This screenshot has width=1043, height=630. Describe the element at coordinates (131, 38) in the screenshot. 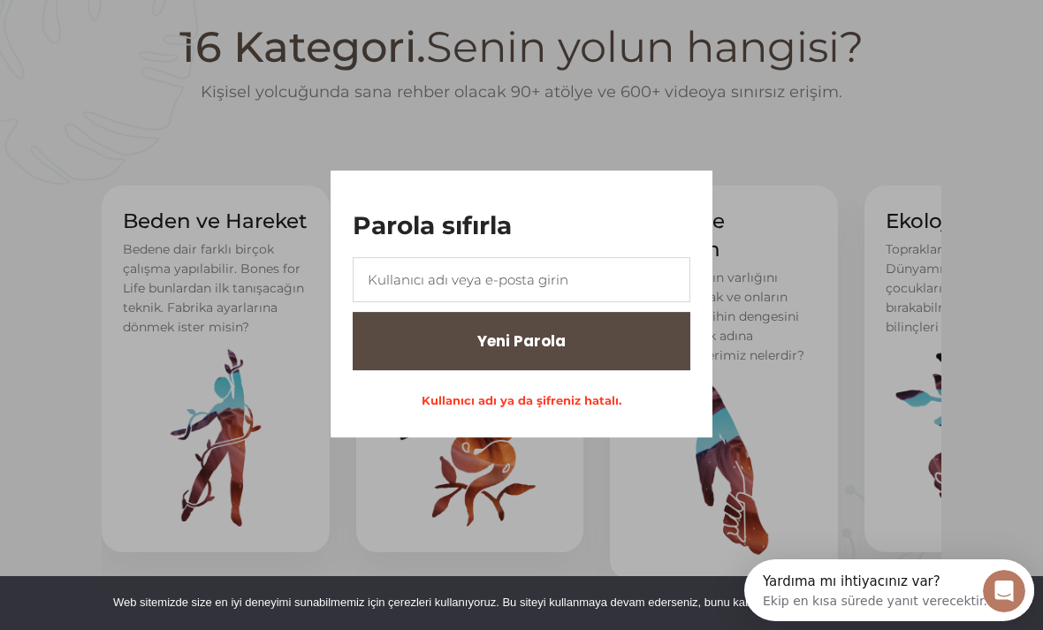

I see `div: Ekip en kısa sürede yanıt verecektir.` at that location.